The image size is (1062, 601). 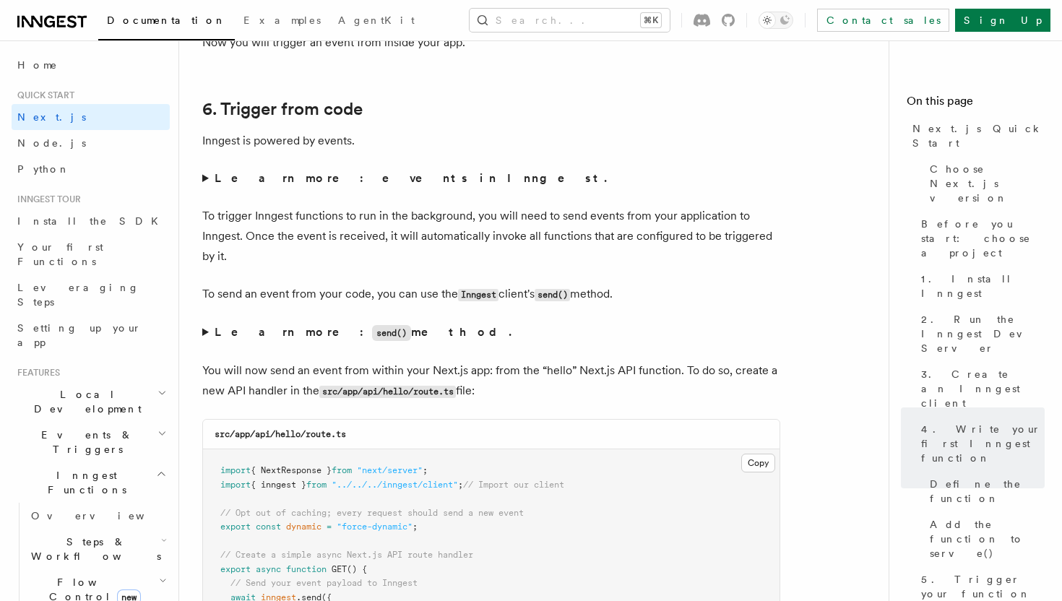 I want to click on span: GET, so click(x=339, y=569).